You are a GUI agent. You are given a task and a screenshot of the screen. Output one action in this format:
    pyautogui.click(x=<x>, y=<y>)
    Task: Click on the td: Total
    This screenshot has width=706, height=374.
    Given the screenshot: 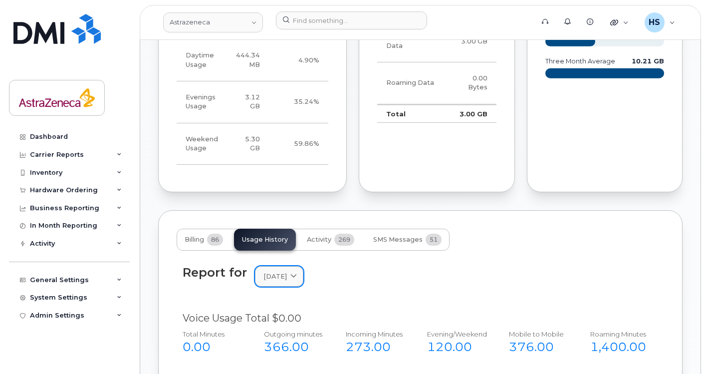 What is the action you would take?
    pyautogui.click(x=411, y=114)
    